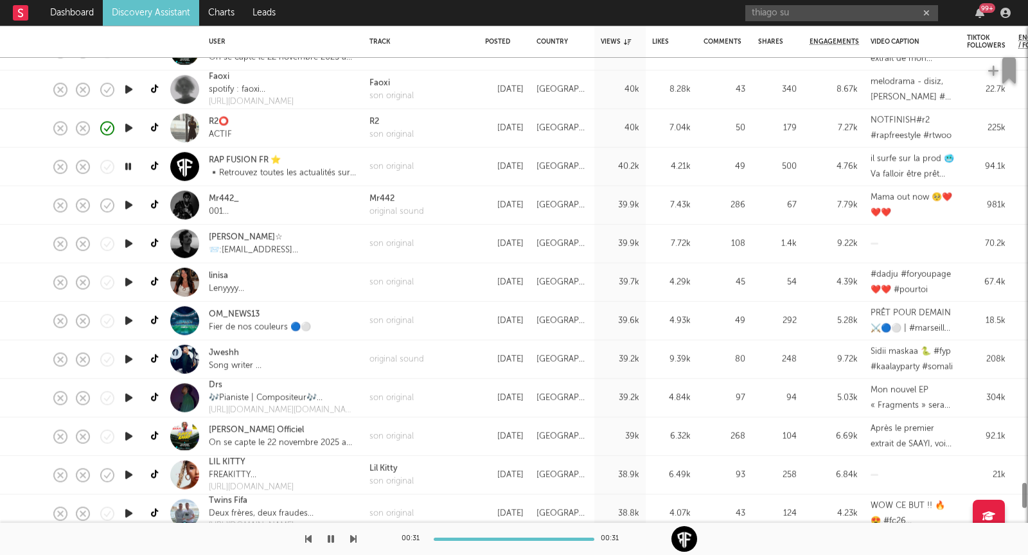 The width and height of the screenshot is (1028, 555). I want to click on a: Lil Kitty, so click(391, 469).